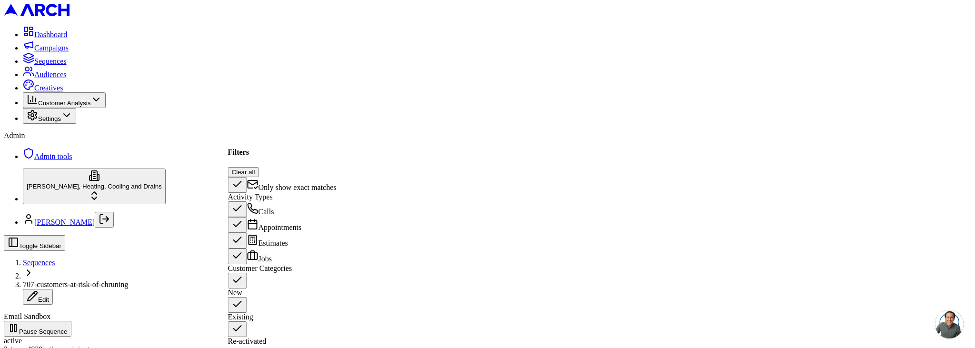 Image resolution: width=975 pixels, height=348 pixels. I want to click on a: Admin tools, so click(48, 156).